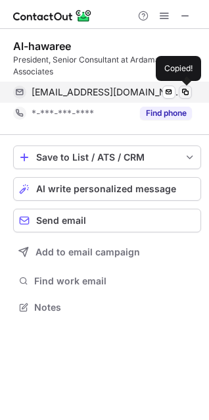 This screenshot has height=420, width=209. What do you see at coordinates (107, 308) in the screenshot?
I see `button: Notes` at bounding box center [107, 308].